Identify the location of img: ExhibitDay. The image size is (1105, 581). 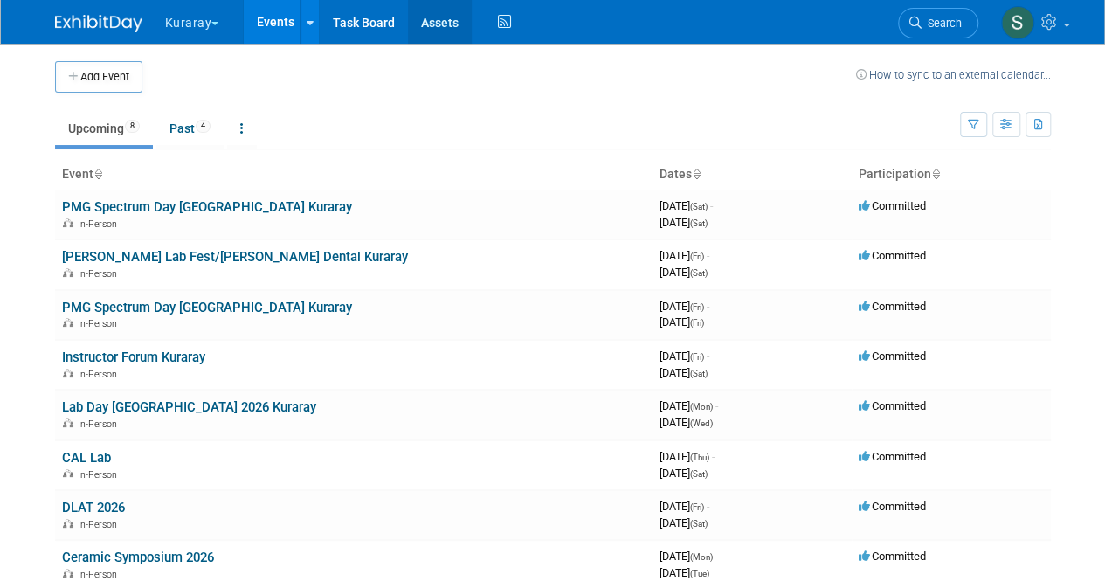
(99, 24).